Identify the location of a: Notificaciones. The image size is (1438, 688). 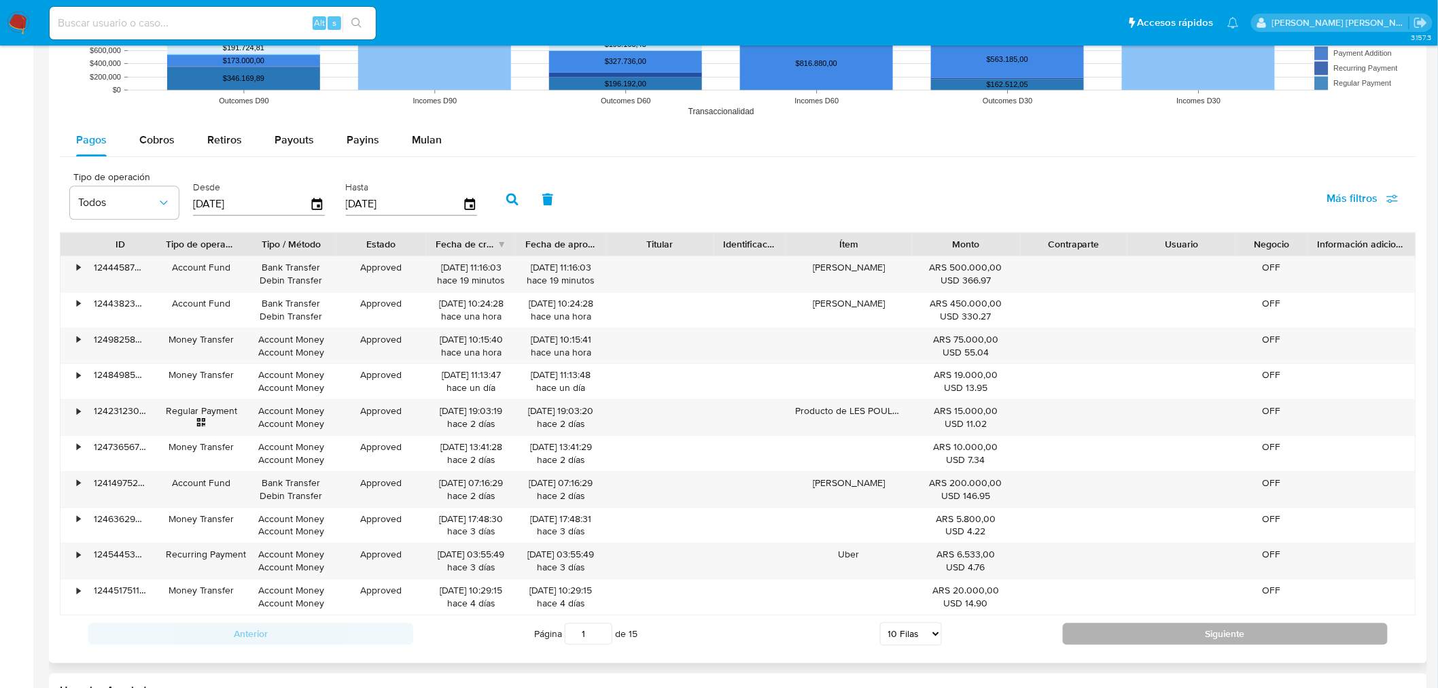
(1232, 22).